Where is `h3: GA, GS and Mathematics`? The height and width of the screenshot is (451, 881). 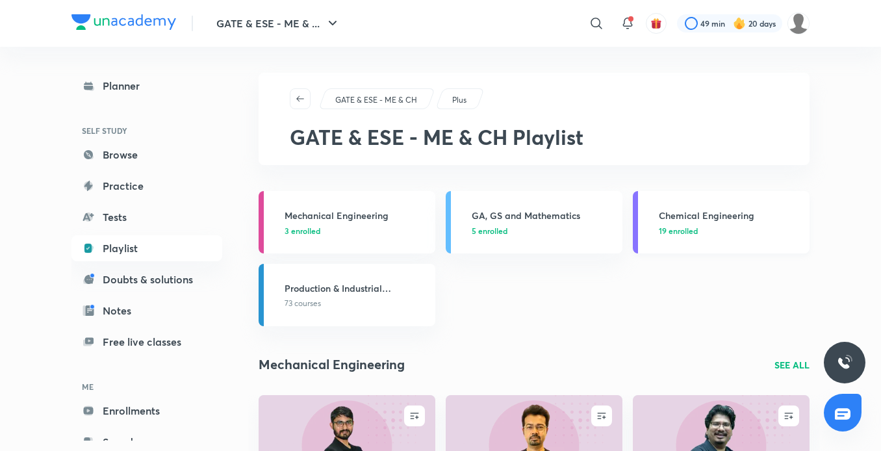 h3: GA, GS and Mathematics is located at coordinates (543, 215).